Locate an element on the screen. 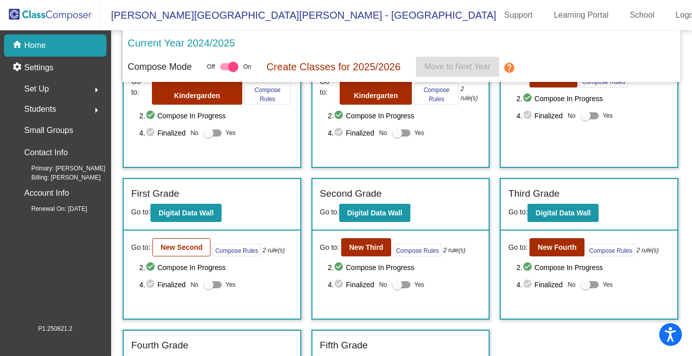  button: New Kindergarten is located at coordinates (376, 87).